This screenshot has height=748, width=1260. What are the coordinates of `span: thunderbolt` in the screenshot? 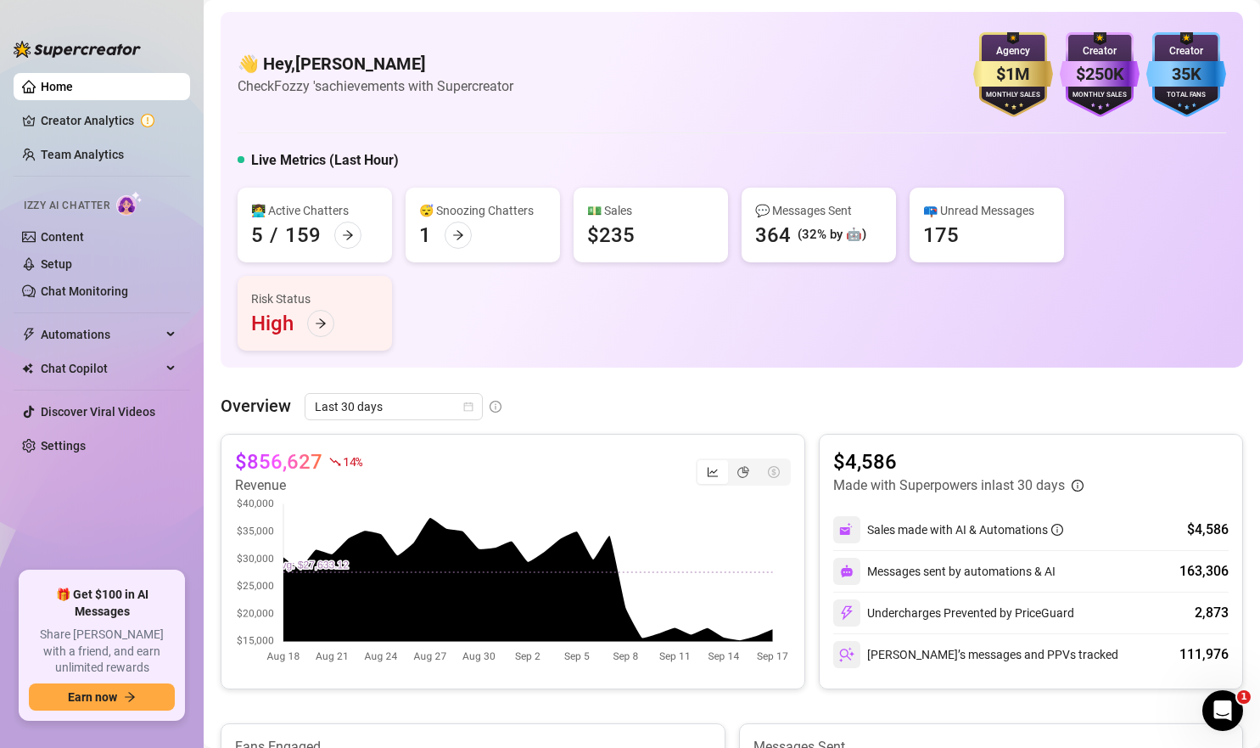 It's located at (29, 334).